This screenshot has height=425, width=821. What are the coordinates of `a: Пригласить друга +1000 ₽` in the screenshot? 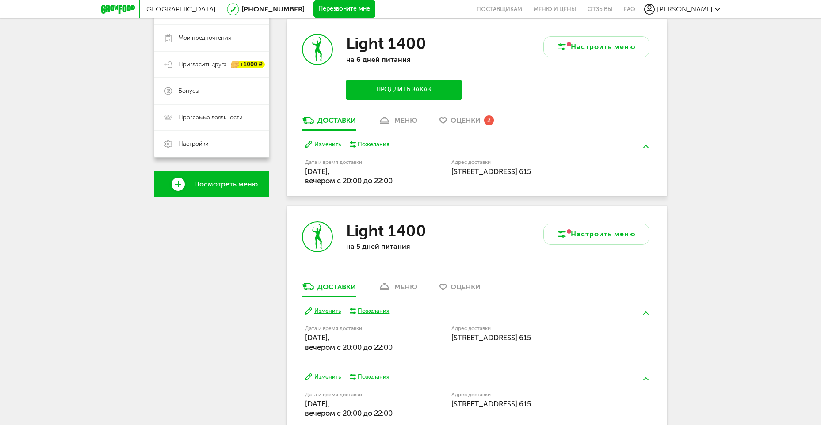 It's located at (212, 65).